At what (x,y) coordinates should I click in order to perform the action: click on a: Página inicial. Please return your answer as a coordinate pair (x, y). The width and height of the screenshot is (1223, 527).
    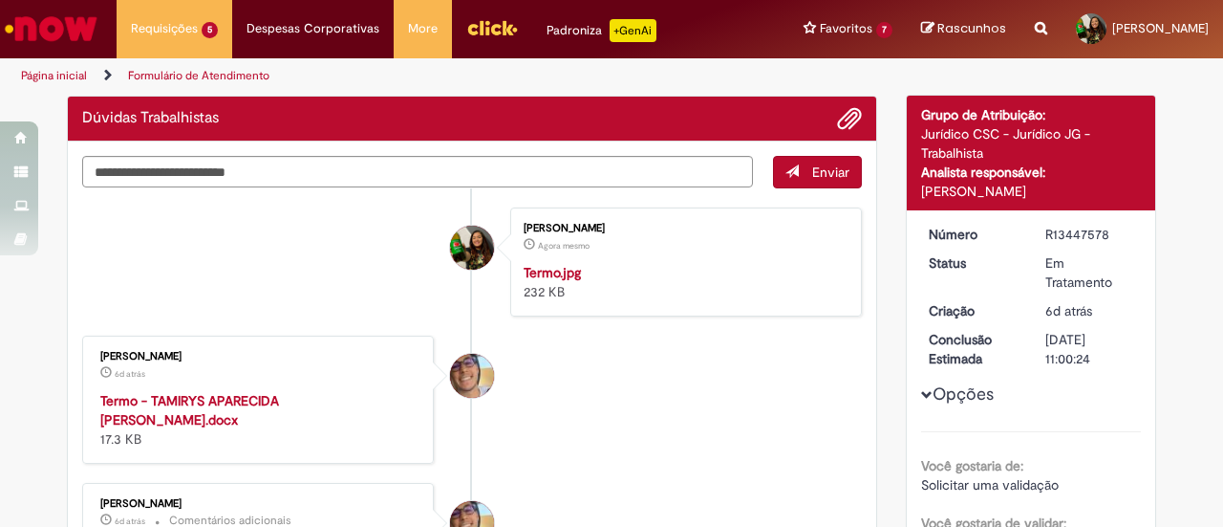
    Looking at the image, I should click on (54, 75).